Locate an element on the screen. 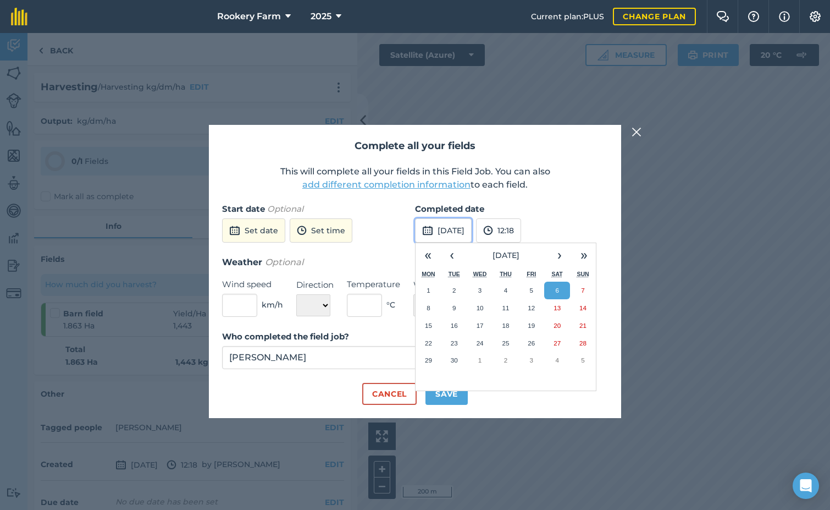 This screenshot has height=510, width=830. button: 11 September 2025 is located at coordinates (506, 308).